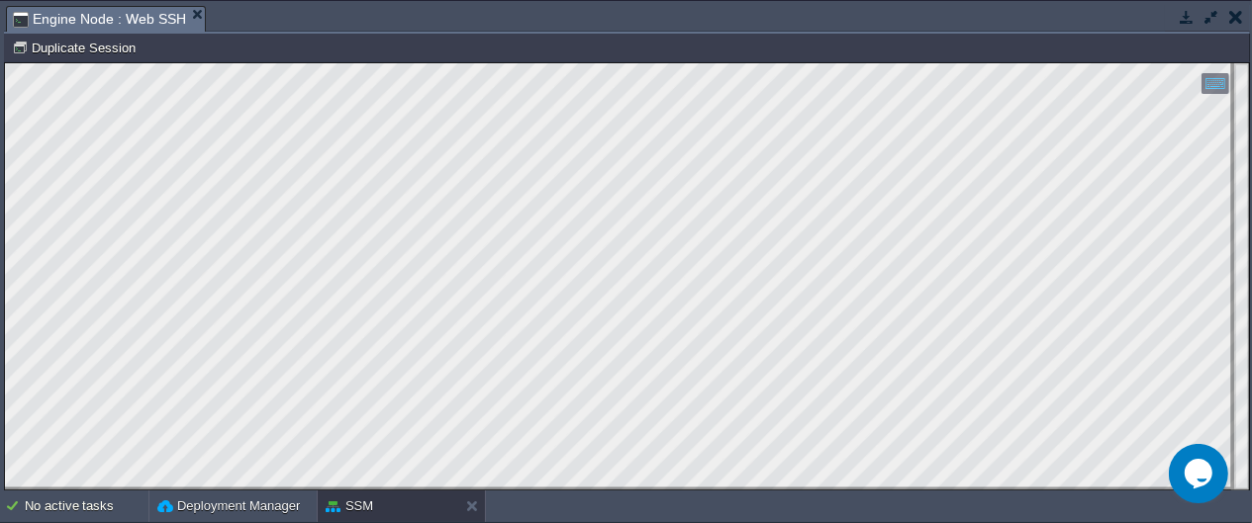  I want to click on button: Duplicate Session, so click(76, 47).